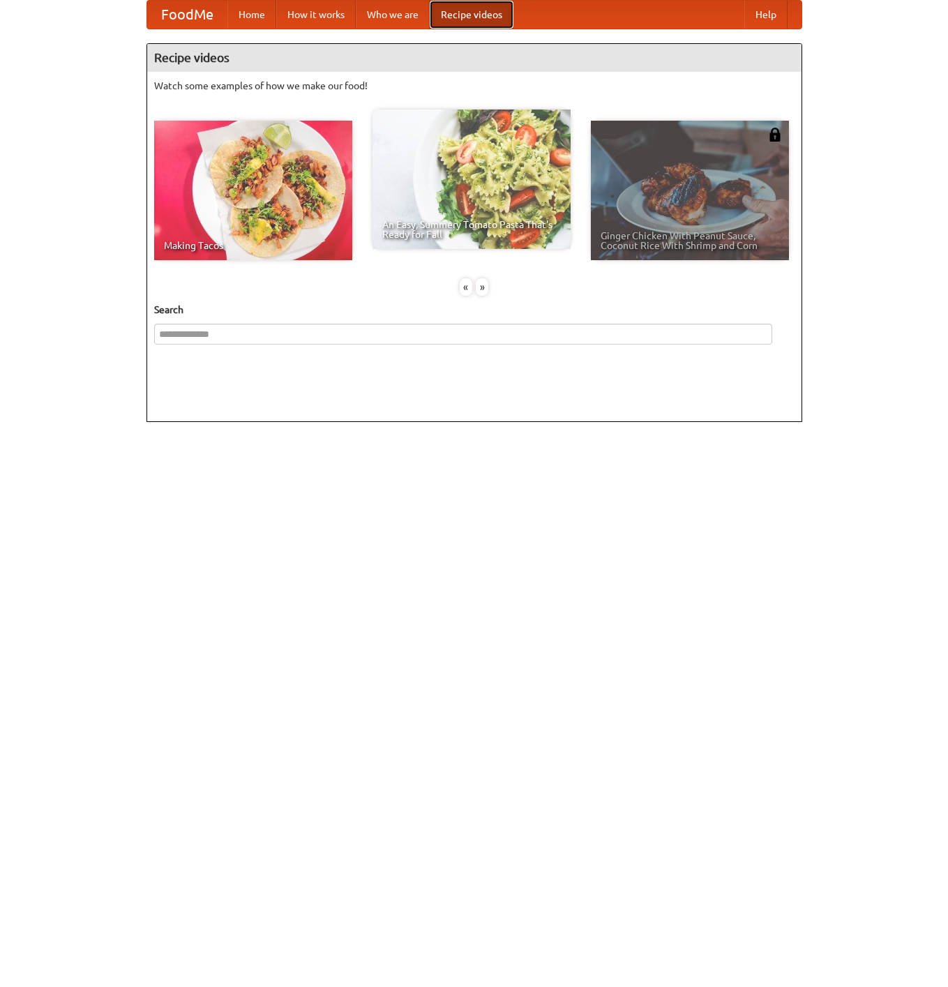 The height and width of the screenshot is (987, 948). Describe the element at coordinates (474, 86) in the screenshot. I see `p: Watch some examples of how we make our food!` at that location.